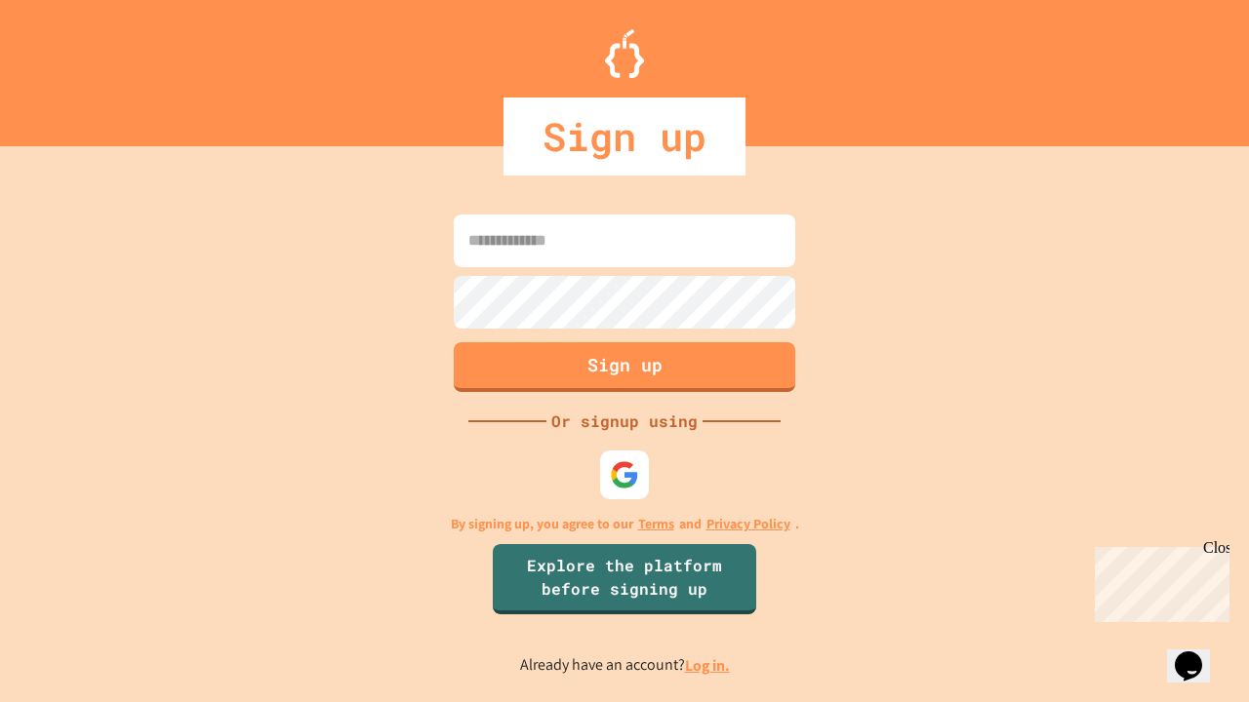  What do you see at coordinates (624, 137) in the screenshot?
I see `div: Sign up` at bounding box center [624, 137].